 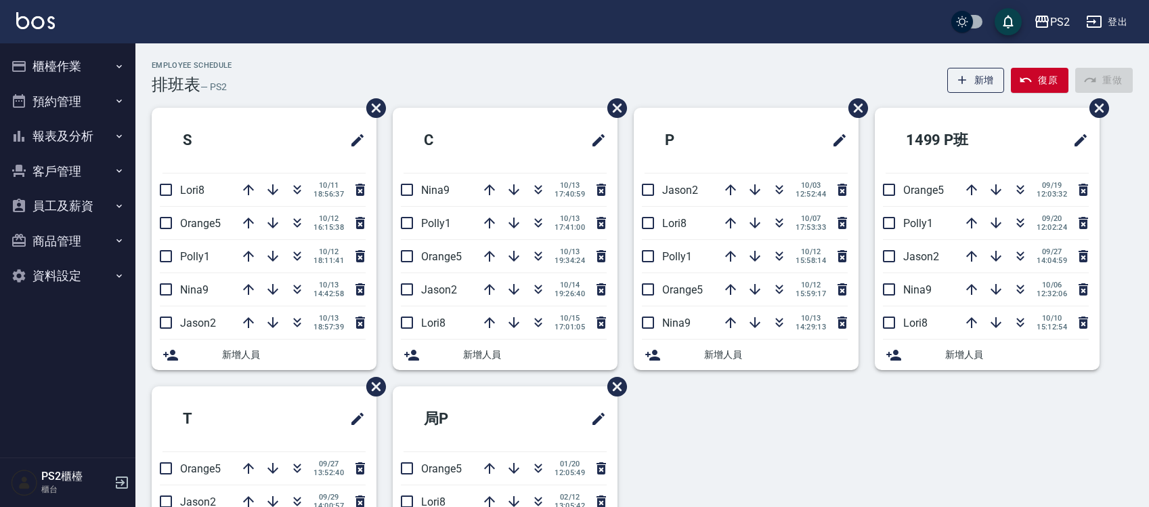 What do you see at coordinates (328, 326) in the screenshot?
I see `span: 18:57:39` at bounding box center [328, 326].